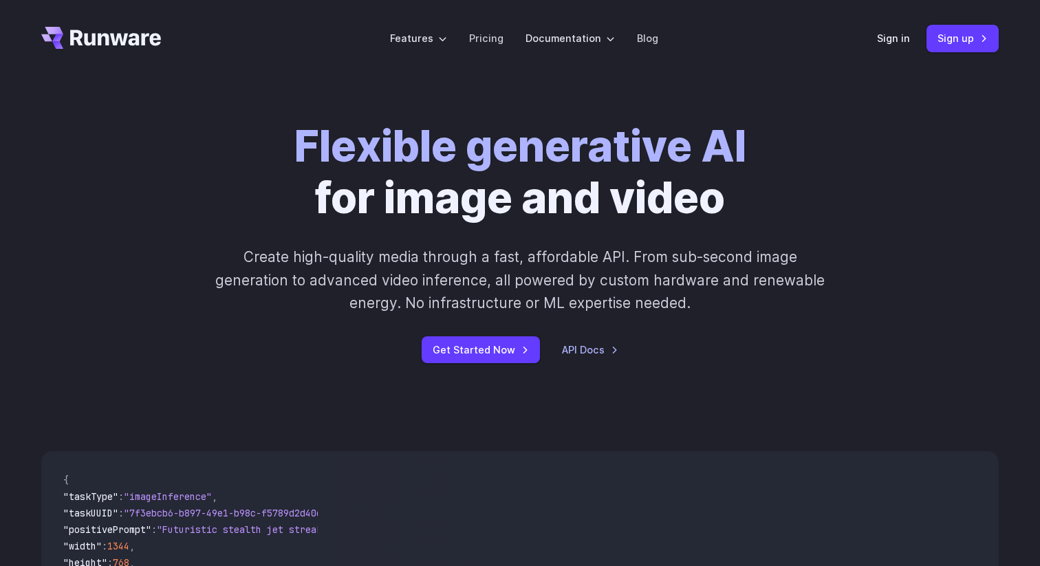  What do you see at coordinates (91, 513) in the screenshot?
I see `span: "taskUUID"` at bounding box center [91, 513].